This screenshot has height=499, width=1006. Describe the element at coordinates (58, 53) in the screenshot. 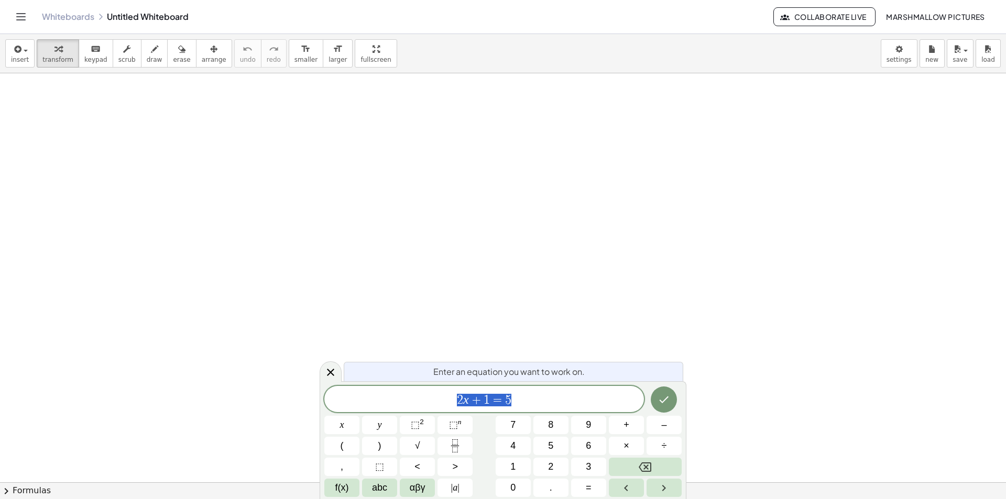

I see `button: transform` at that location.